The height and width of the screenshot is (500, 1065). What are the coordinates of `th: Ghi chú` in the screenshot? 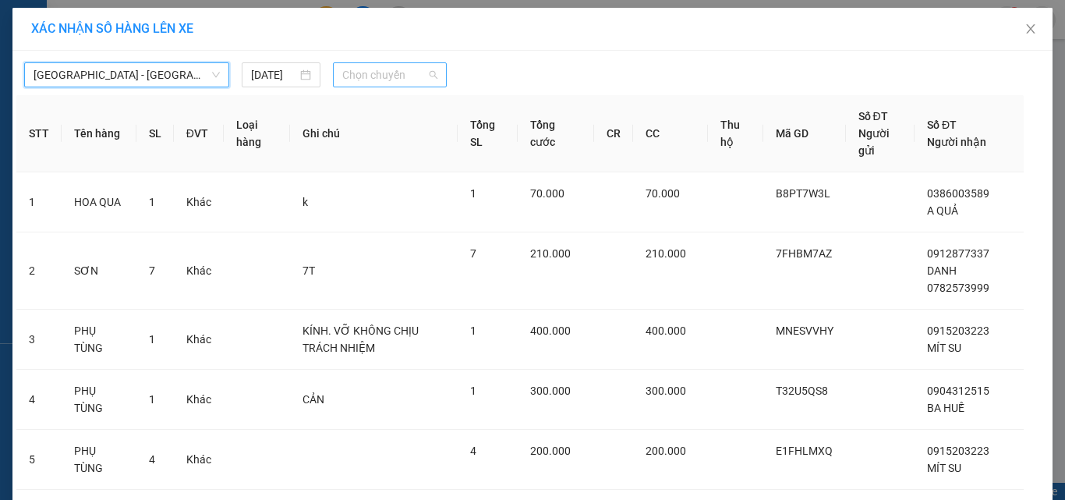 It's located at (373, 133).